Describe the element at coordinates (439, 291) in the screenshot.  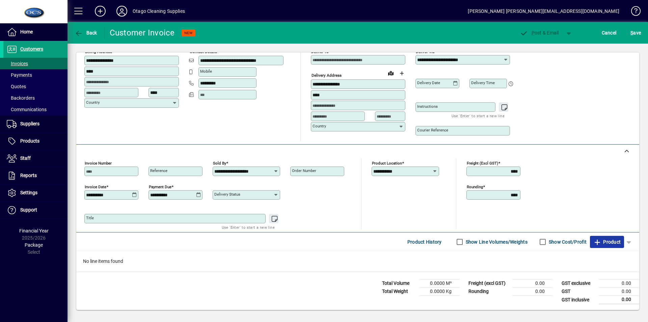
I see `td: 0.0000 Kg` at that location.